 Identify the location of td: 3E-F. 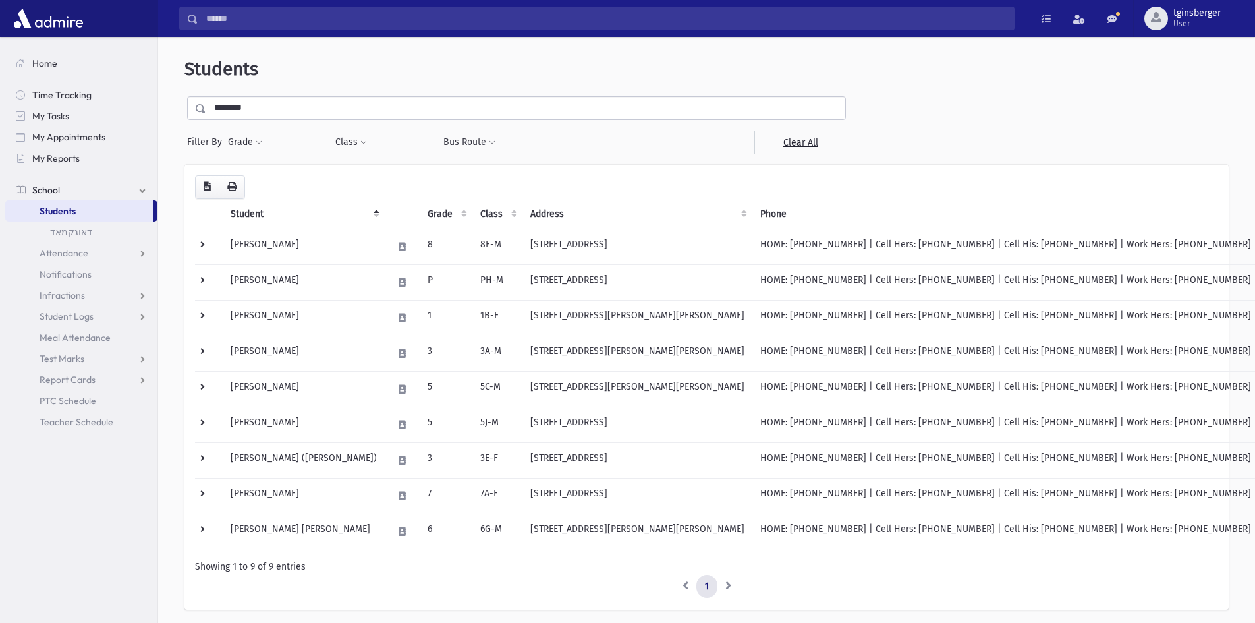
(498, 460).